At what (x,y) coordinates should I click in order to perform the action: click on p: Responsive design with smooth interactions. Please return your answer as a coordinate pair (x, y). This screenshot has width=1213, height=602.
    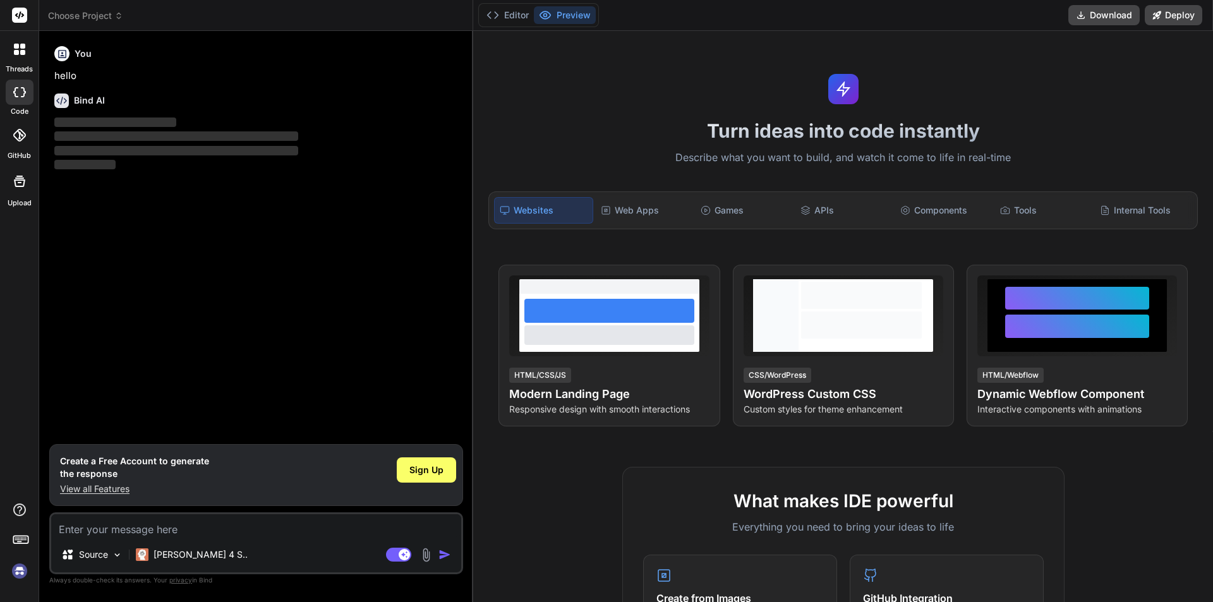
    Looking at the image, I should click on (609, 409).